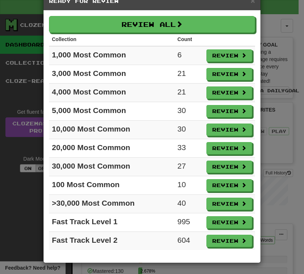 Image resolution: width=304 pixels, height=274 pixels. Describe the element at coordinates (112, 93) in the screenshot. I see `td: 4,000 Most Common` at that location.